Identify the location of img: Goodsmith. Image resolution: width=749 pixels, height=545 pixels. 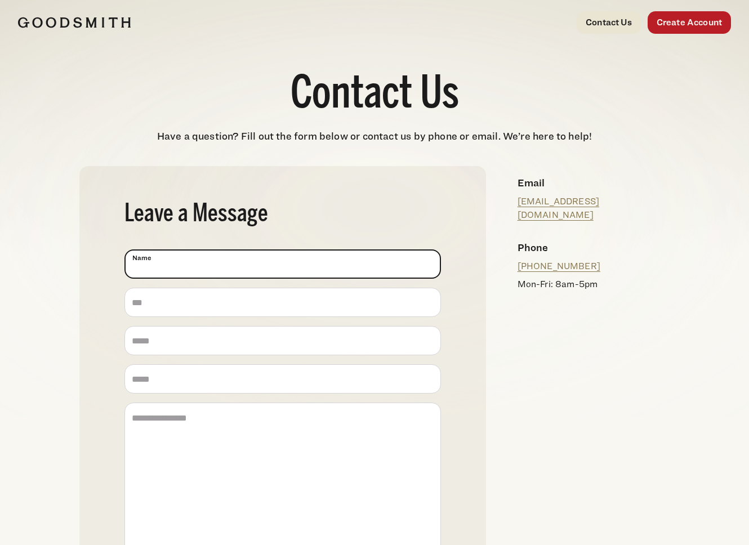
(74, 23).